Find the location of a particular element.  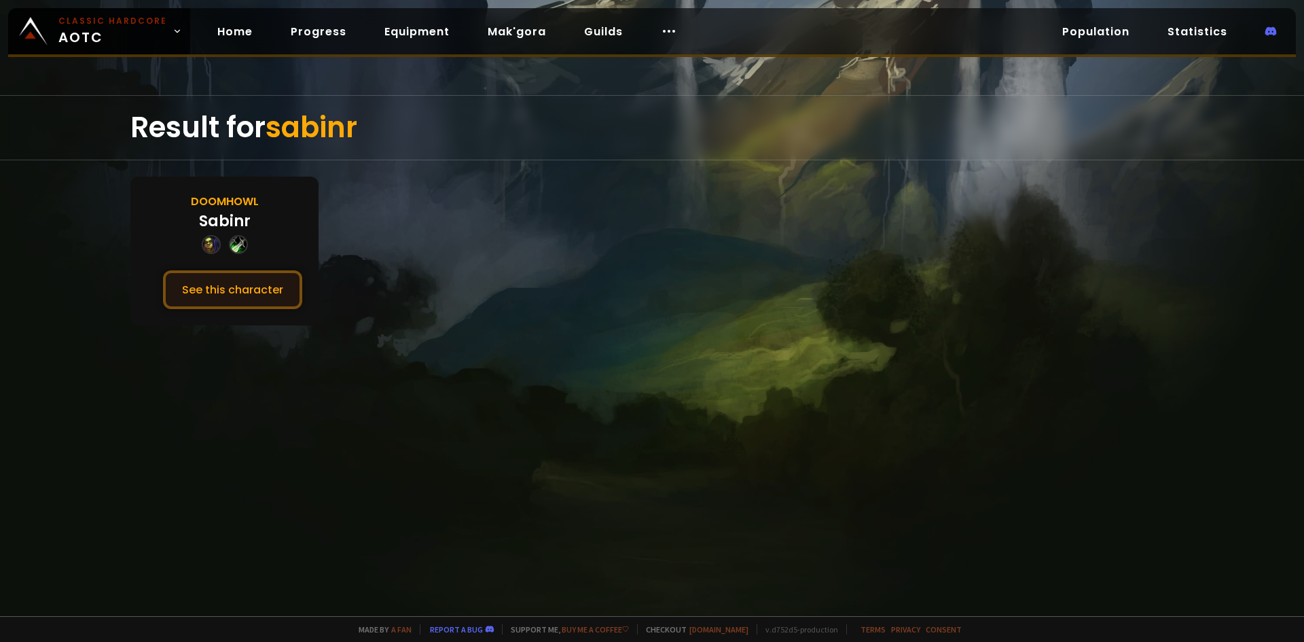

a: Terms is located at coordinates (873, 629).